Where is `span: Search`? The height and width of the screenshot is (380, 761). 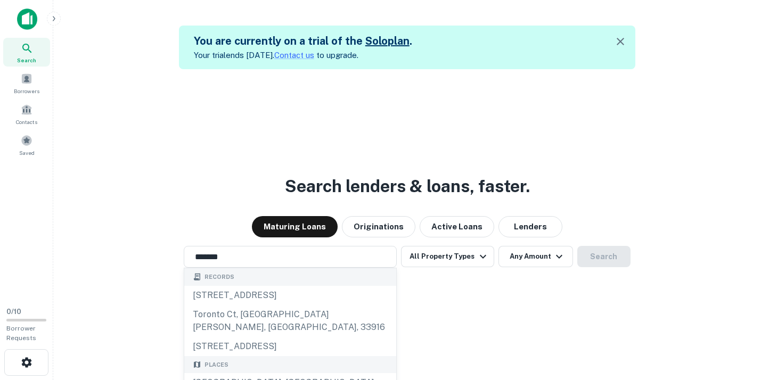
span: Search is located at coordinates (27, 60).